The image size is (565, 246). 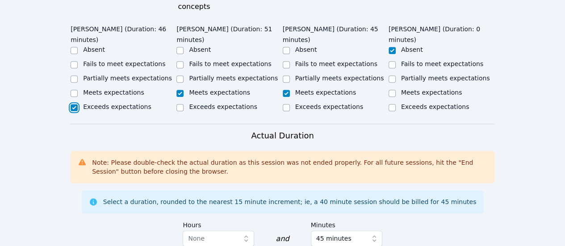 What do you see at coordinates (289, 167) in the screenshot?
I see `div: Note: Please double-check the actual duration as this session was not ended properly. For all fut...` at bounding box center [289, 167].